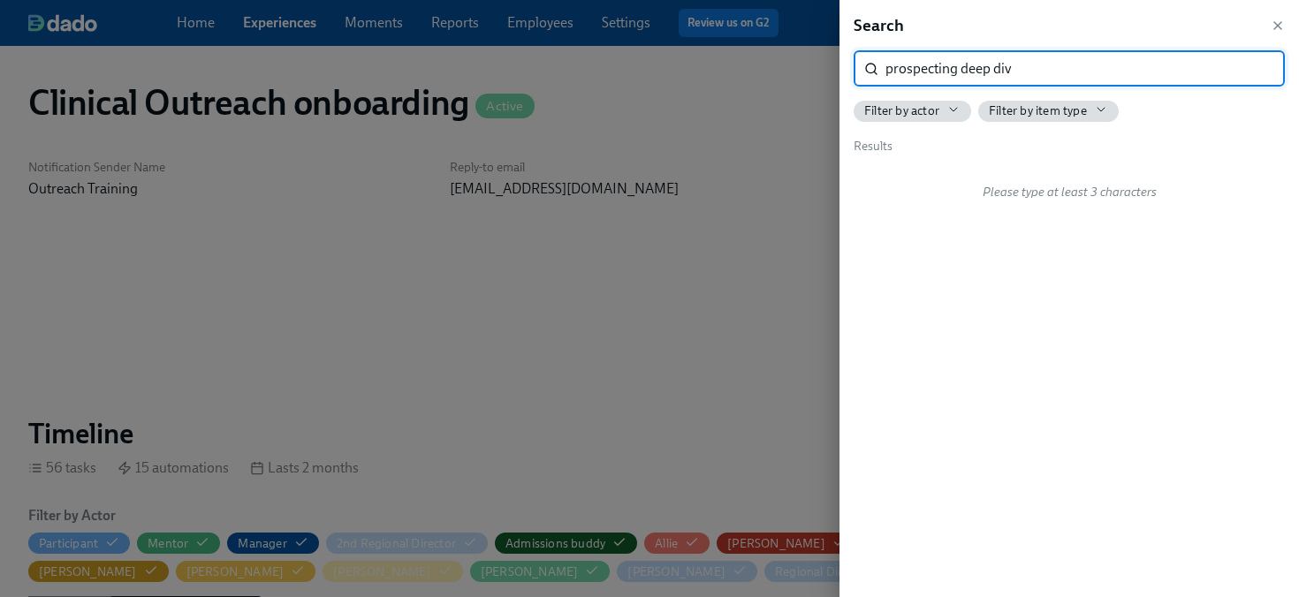 The image size is (1299, 597). What do you see at coordinates (878, 26) in the screenshot?
I see `h5: Search` at bounding box center [878, 26].